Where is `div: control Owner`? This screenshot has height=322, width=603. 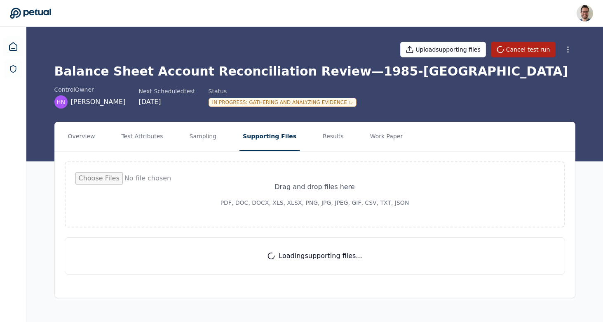 div: control Owner is located at coordinates (90, 89).